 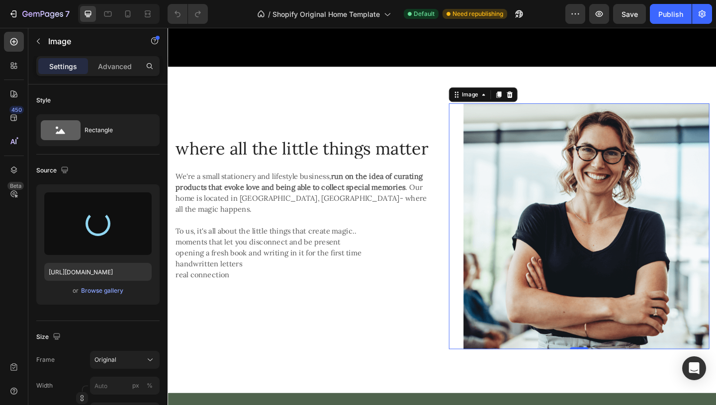 What do you see at coordinates (16, 110) in the screenshot?
I see `div: 450` at bounding box center [16, 110].